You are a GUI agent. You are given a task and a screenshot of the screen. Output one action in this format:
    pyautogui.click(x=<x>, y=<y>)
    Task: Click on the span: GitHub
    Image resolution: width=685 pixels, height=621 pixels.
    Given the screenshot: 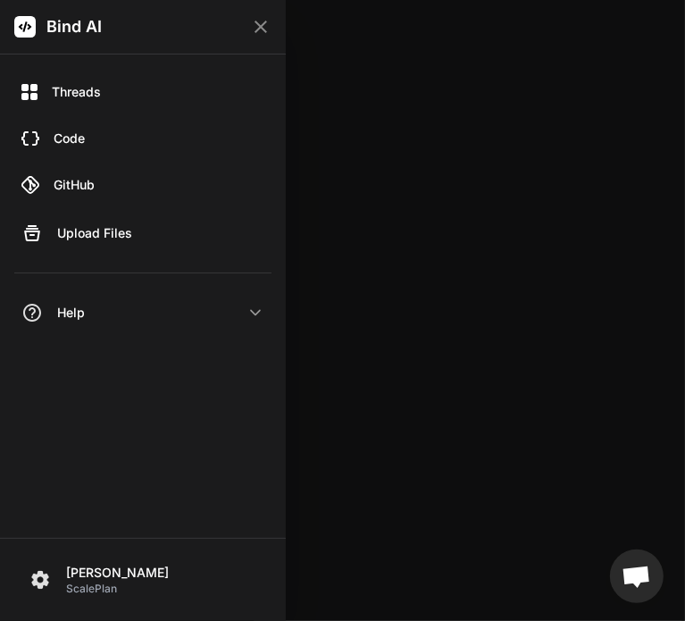 What is the action you would take?
    pyautogui.click(x=74, y=185)
    